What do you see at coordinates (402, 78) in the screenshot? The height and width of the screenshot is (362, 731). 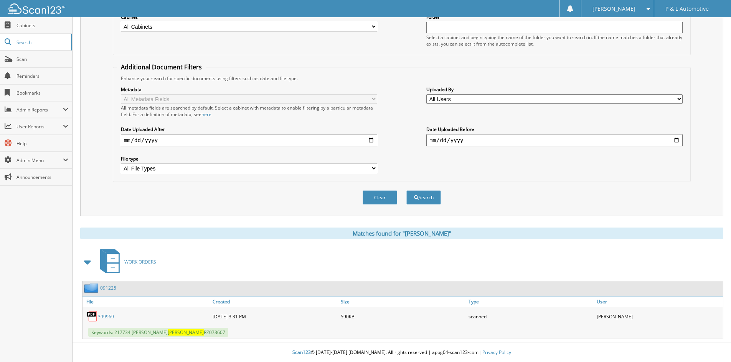 I see `div: Enhance your search for specific documents using filters such as date and file type.` at bounding box center [402, 78].